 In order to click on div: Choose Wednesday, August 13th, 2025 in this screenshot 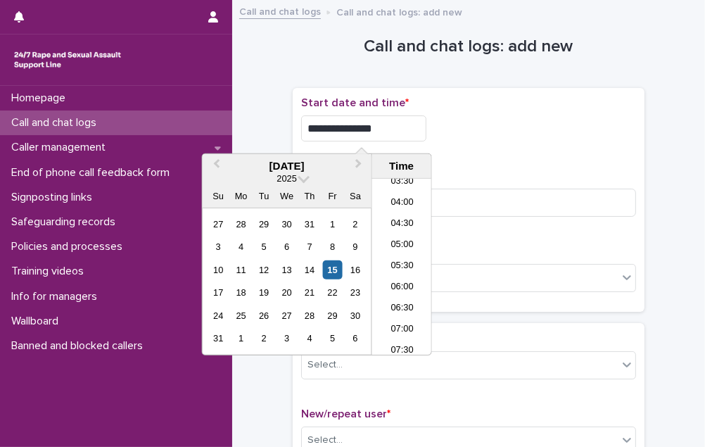, I will do `click(286, 269)`.